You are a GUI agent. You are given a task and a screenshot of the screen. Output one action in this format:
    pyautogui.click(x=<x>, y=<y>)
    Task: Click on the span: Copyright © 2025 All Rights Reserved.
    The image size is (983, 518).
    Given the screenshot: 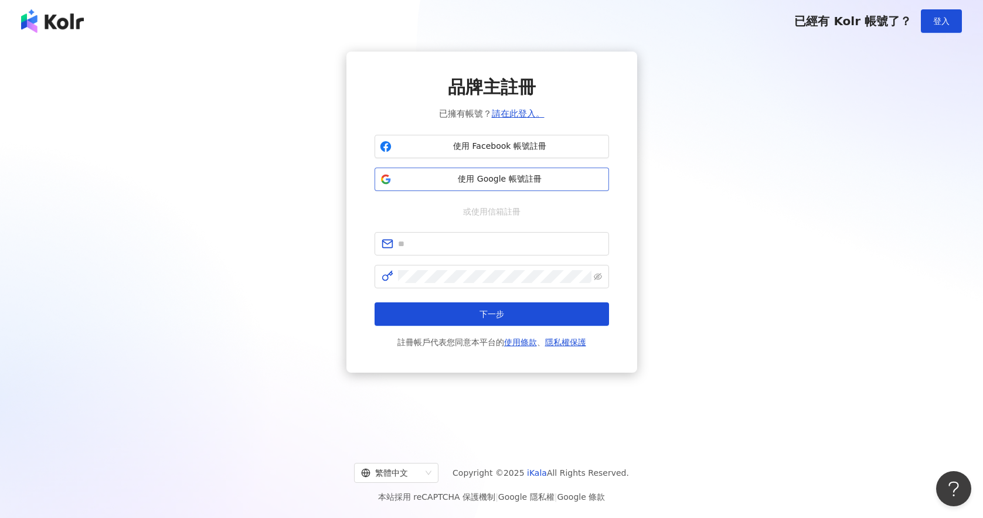 What is the action you would take?
    pyautogui.click(x=540, y=473)
    